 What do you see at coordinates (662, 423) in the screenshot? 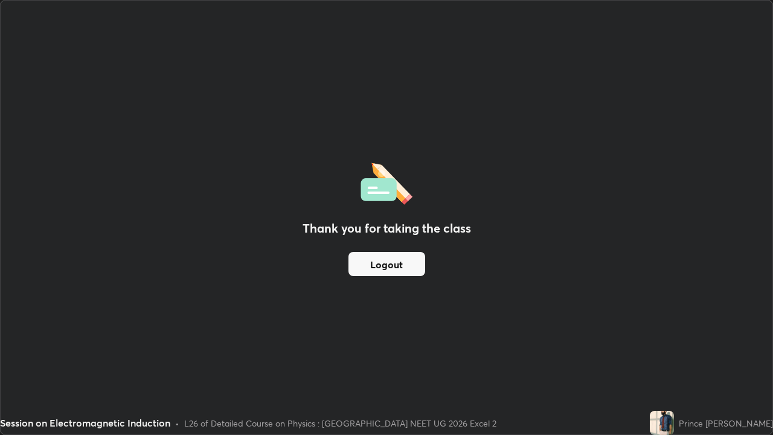
I see `img: 96122d21c5e7463d91715a36403f4a25.jpg` at bounding box center [662, 423].